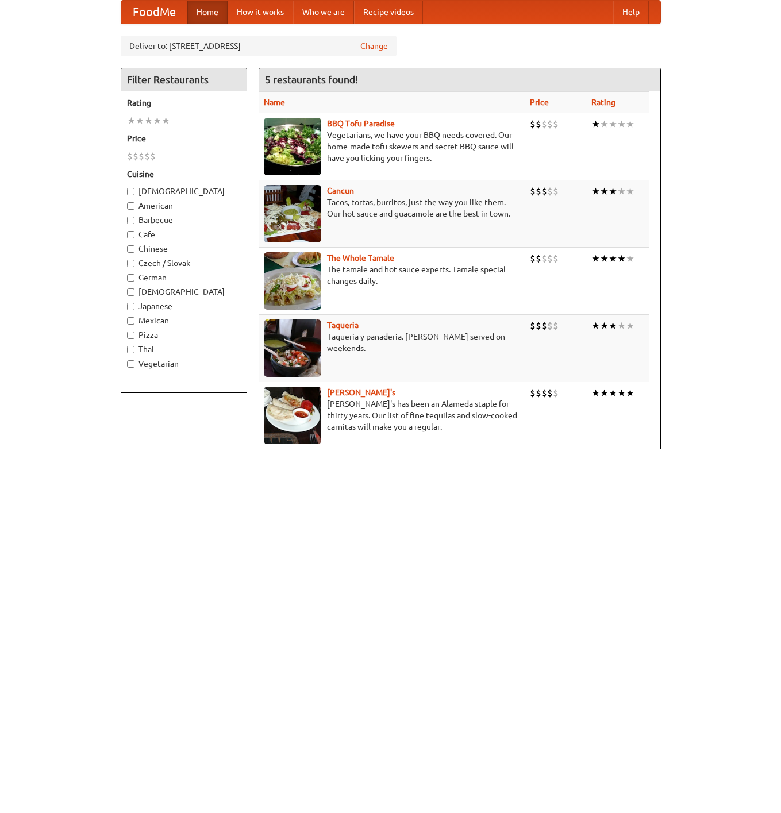  What do you see at coordinates (184, 321) in the screenshot?
I see `label: Mexican` at bounding box center [184, 321].